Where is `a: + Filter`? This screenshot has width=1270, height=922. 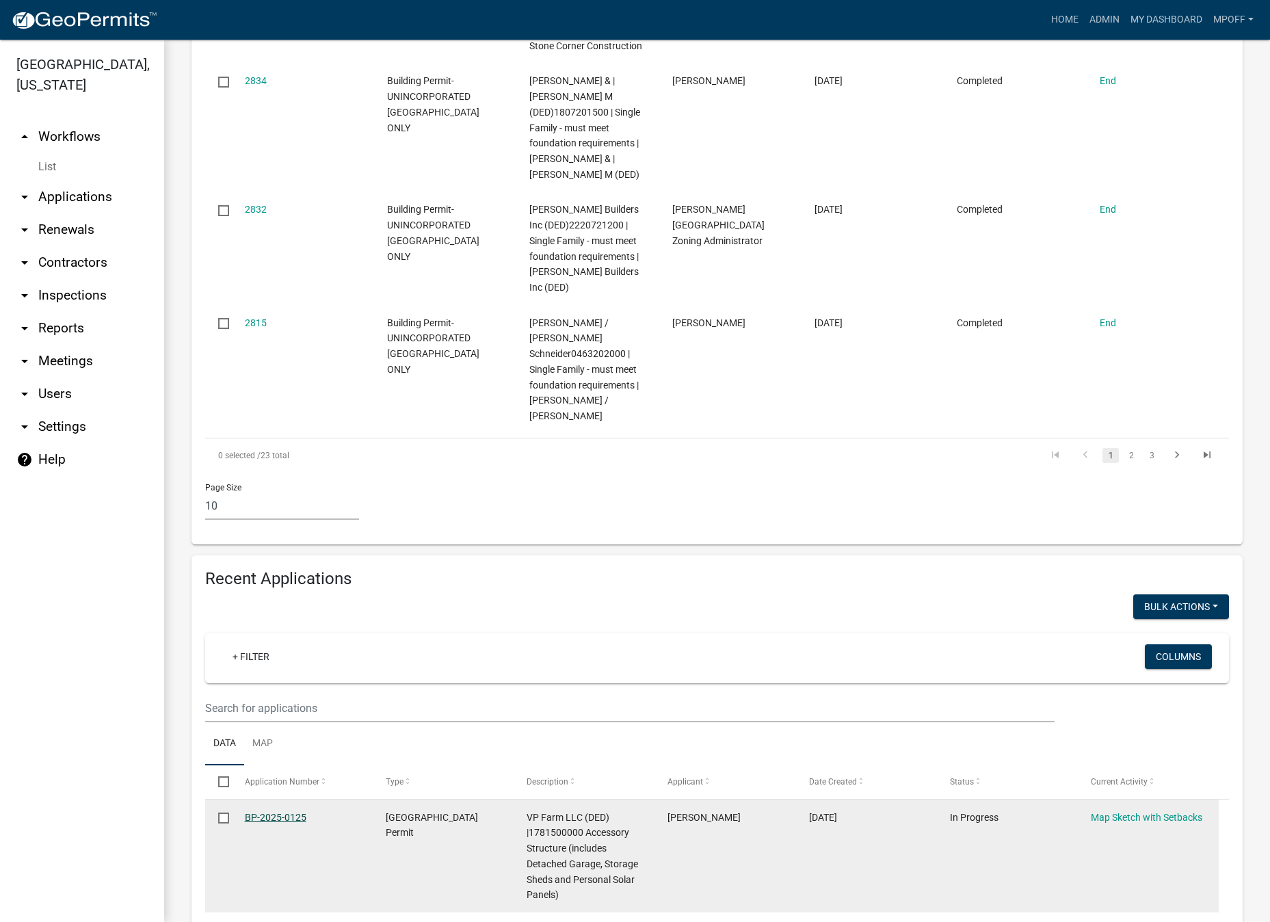
a: + Filter is located at coordinates (251, 657).